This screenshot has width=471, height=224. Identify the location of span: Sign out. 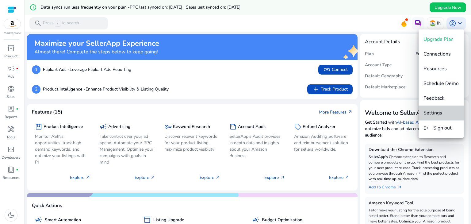
(443, 128).